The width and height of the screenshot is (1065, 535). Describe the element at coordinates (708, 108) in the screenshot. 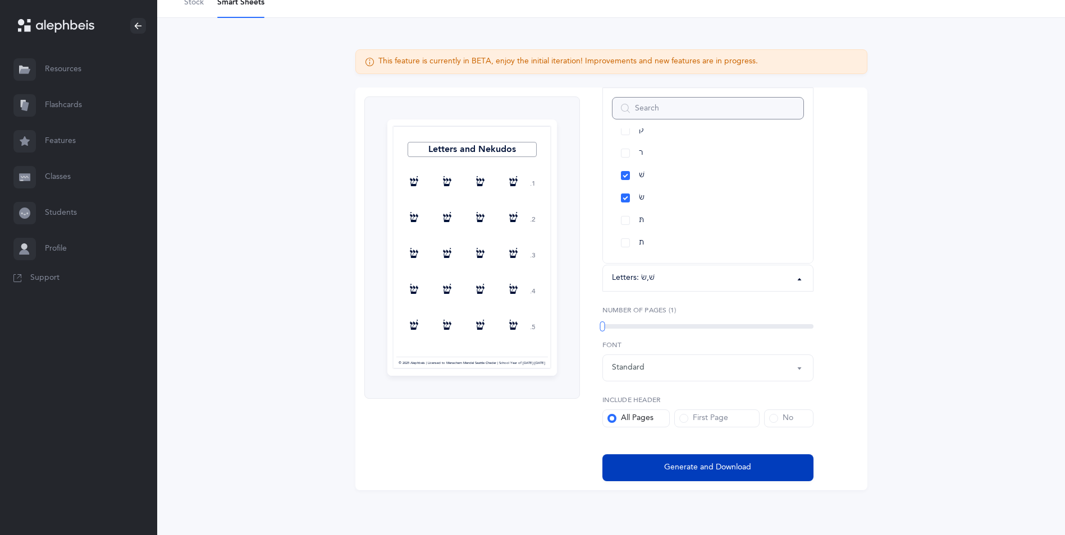

I see `input: Search` at that location.